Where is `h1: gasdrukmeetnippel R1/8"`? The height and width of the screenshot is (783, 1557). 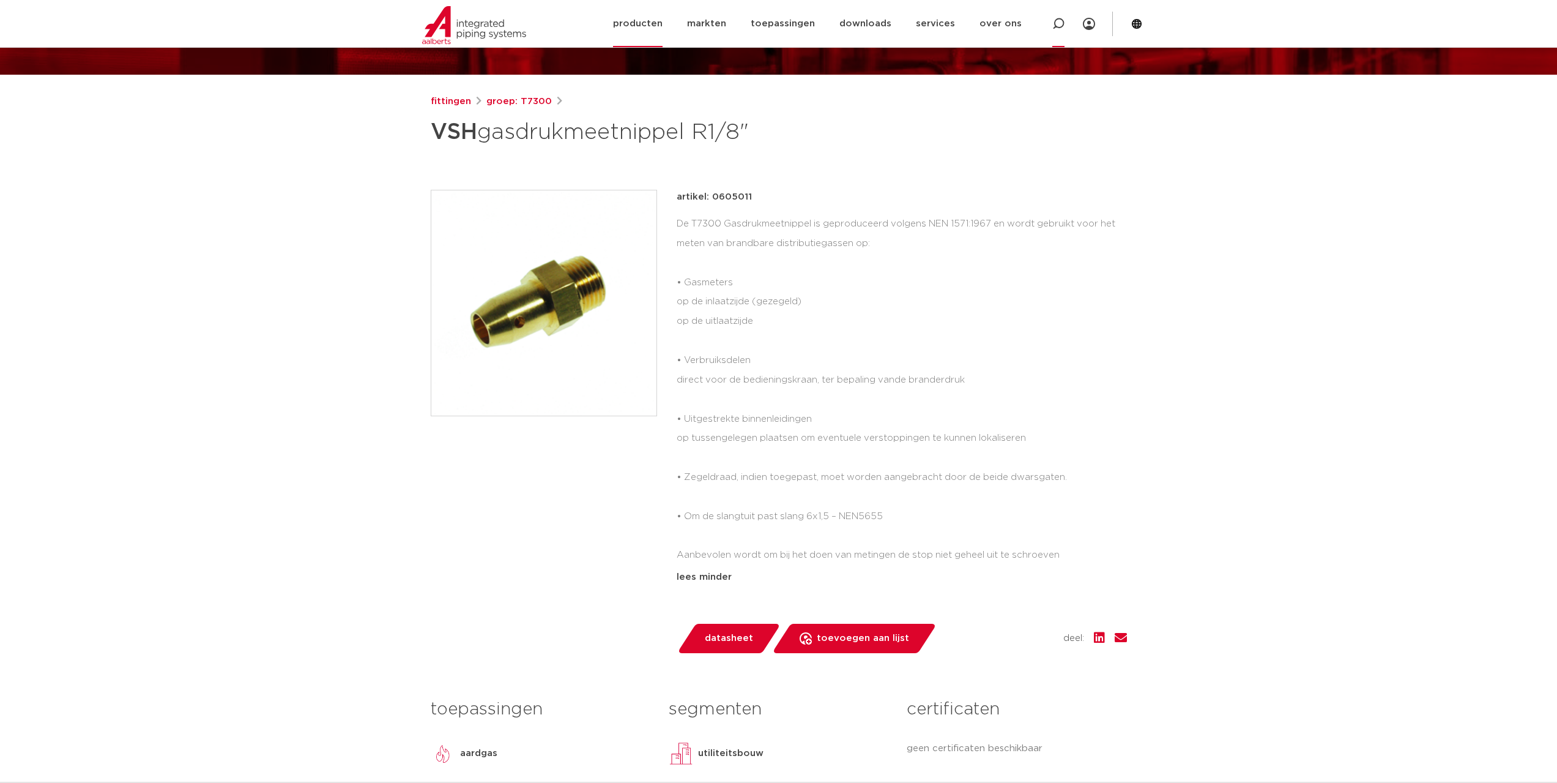 h1: gasdrukmeetnippel R1/8" is located at coordinates (660, 132).